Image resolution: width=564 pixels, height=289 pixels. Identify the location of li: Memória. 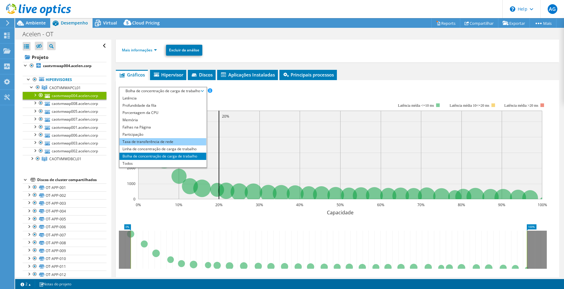
(163, 120).